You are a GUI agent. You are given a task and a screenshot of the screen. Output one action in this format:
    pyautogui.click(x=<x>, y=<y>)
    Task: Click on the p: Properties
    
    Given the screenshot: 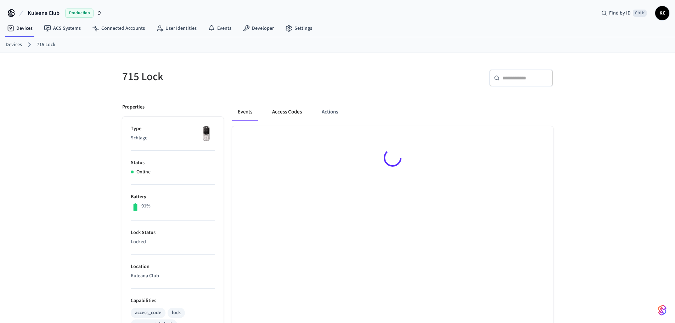 What is the action you would take?
    pyautogui.click(x=133, y=107)
    